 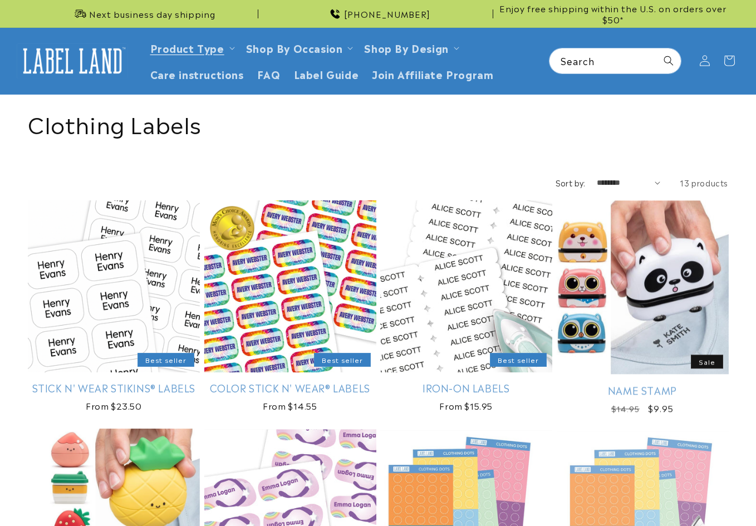 I want to click on button: Search, so click(x=669, y=61).